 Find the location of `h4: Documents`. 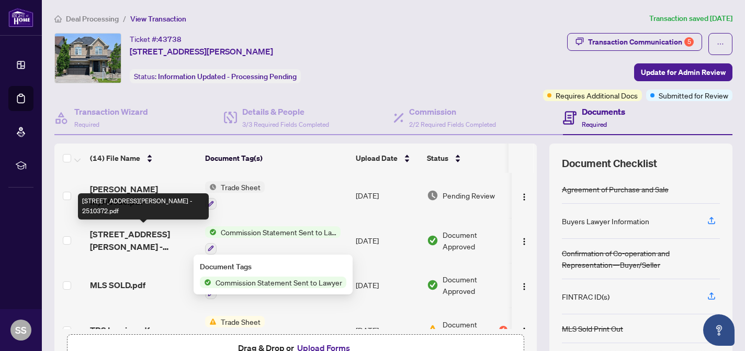

h4: Documents is located at coordinates (603, 111).